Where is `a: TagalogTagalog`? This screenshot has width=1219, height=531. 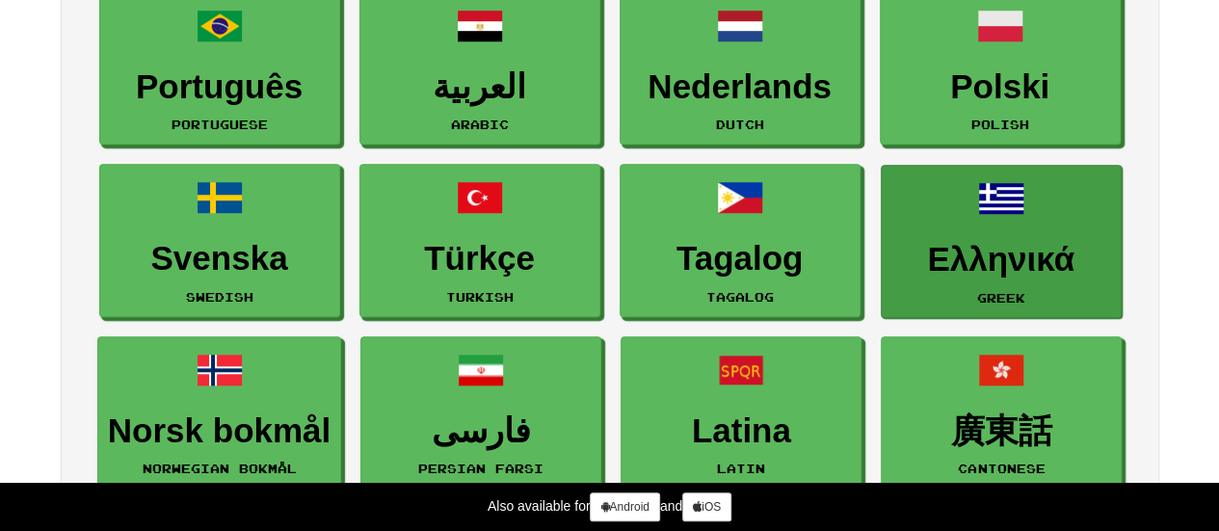 a: TagalogTagalog is located at coordinates (740, 240).